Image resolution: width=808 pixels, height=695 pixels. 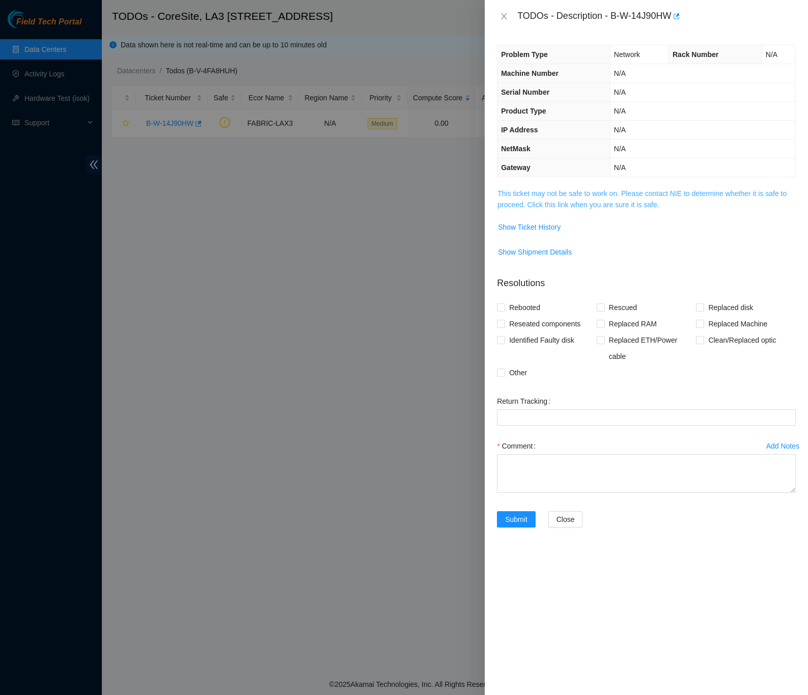 I want to click on span: Rebooted, so click(x=524, y=308).